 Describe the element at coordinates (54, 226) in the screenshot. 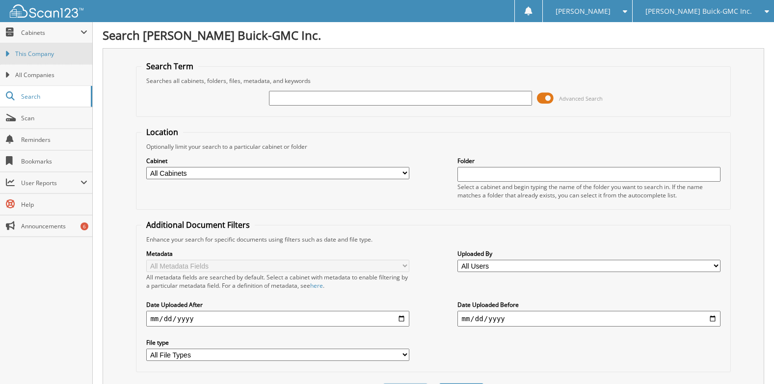

I see `span: Announcements` at that location.